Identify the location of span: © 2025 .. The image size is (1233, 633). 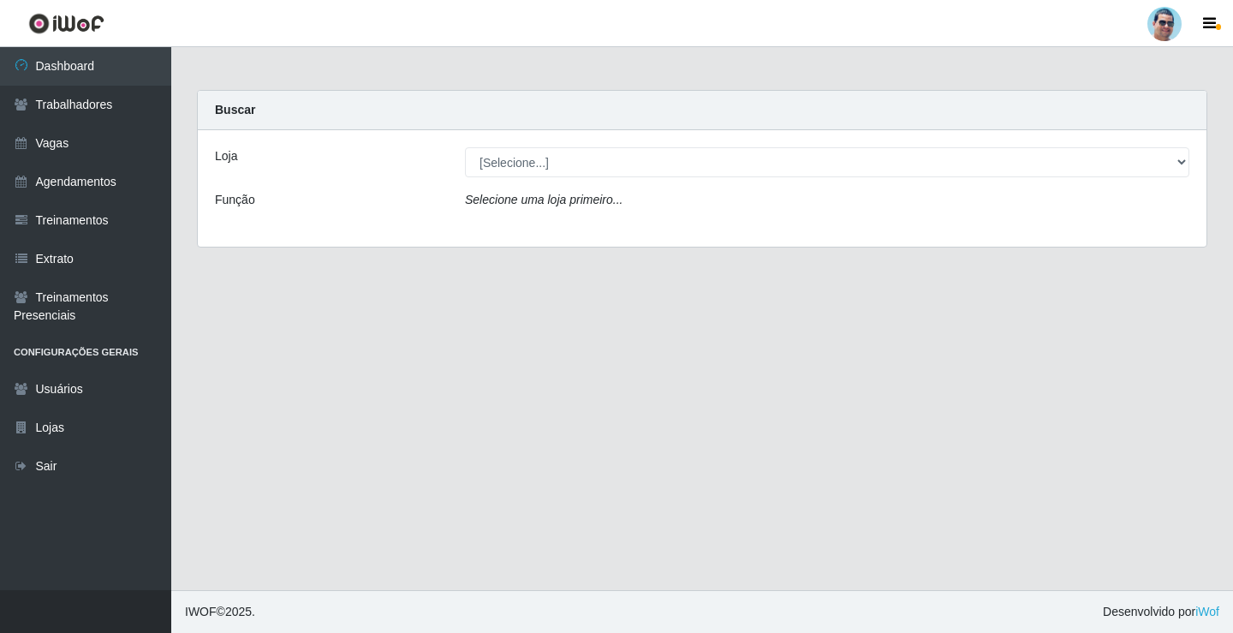
(220, 612).